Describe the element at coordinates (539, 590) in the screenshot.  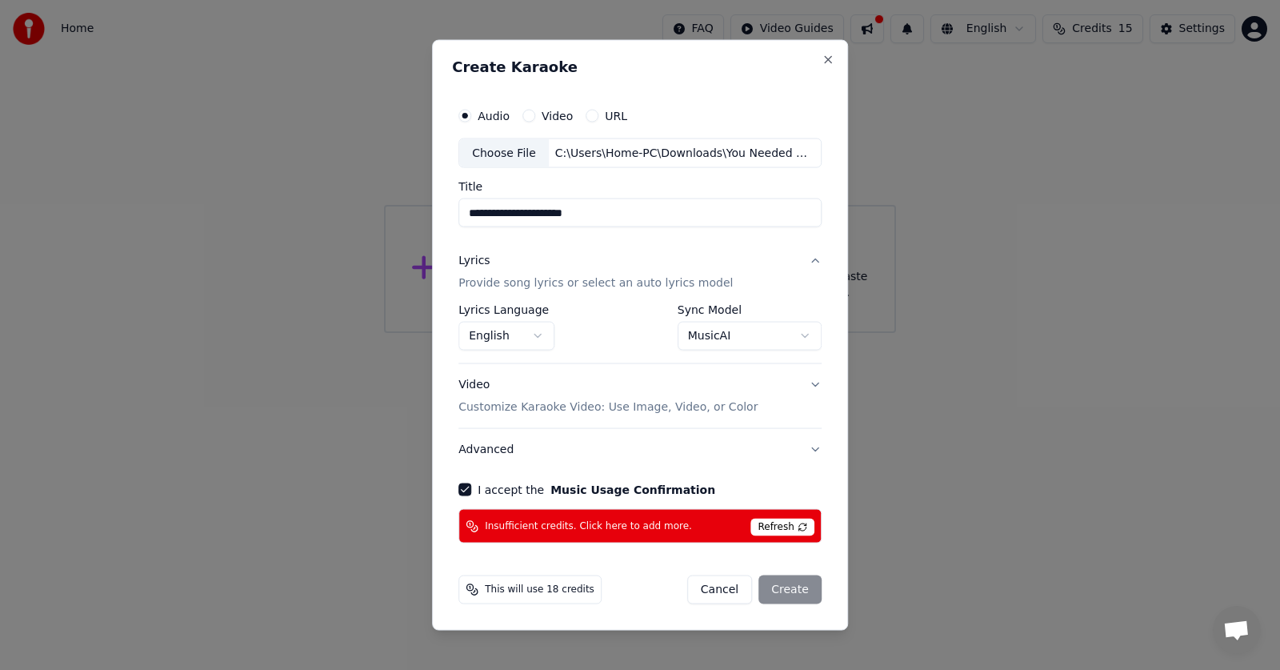
I see `span: This will use 18 credits` at that location.